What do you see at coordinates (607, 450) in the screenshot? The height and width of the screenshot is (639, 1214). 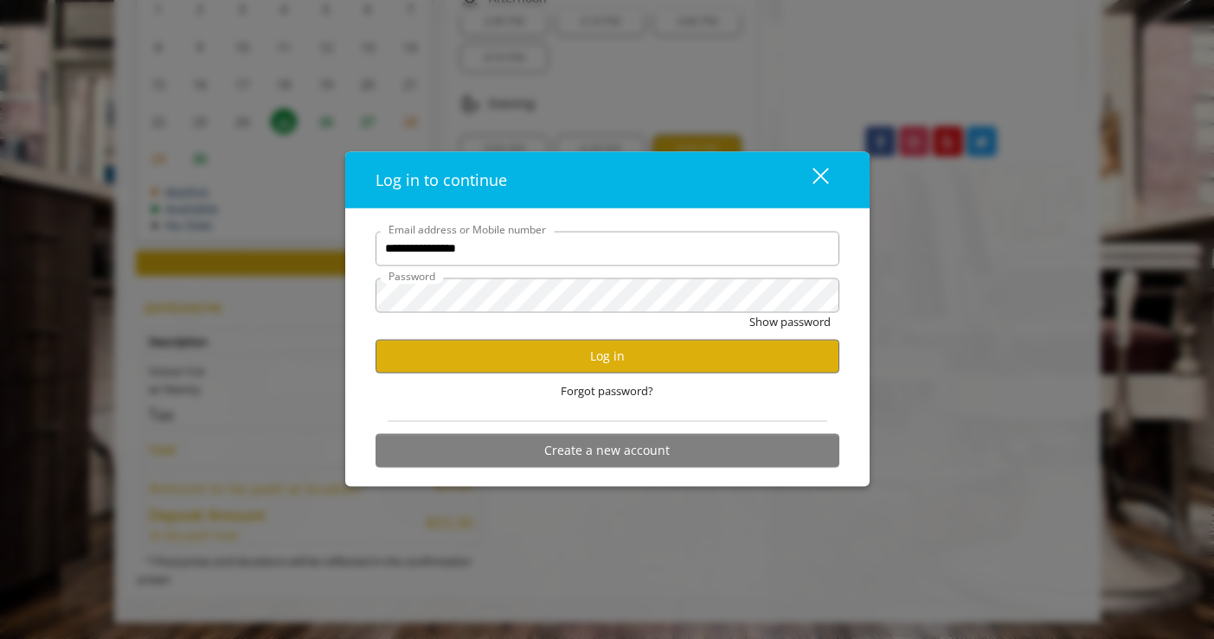 I see `button: Create a new account` at bounding box center [607, 450].